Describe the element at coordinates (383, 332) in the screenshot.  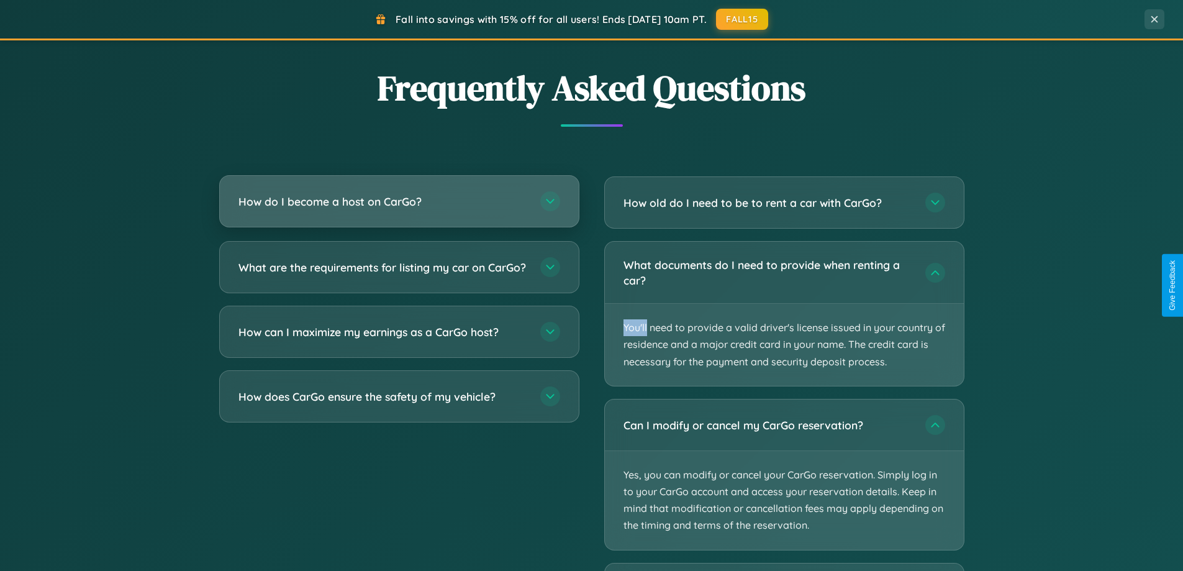
I see `h3: How can I maximize my earnings as a CarGo host?` at that location.